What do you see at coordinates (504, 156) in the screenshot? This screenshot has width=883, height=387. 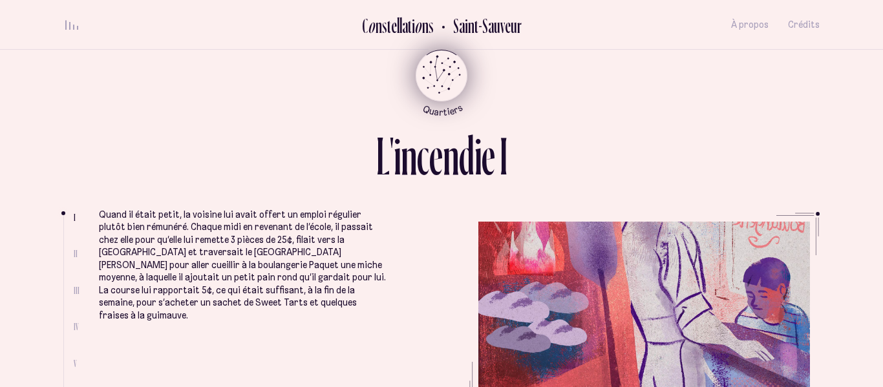 I see `div: I` at bounding box center [504, 156].